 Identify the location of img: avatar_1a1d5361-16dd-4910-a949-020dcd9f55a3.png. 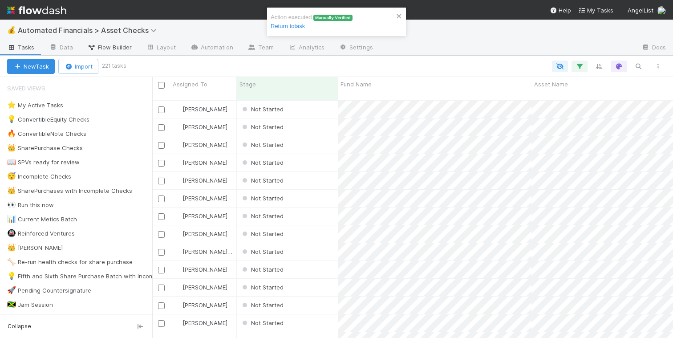
(178, 109).